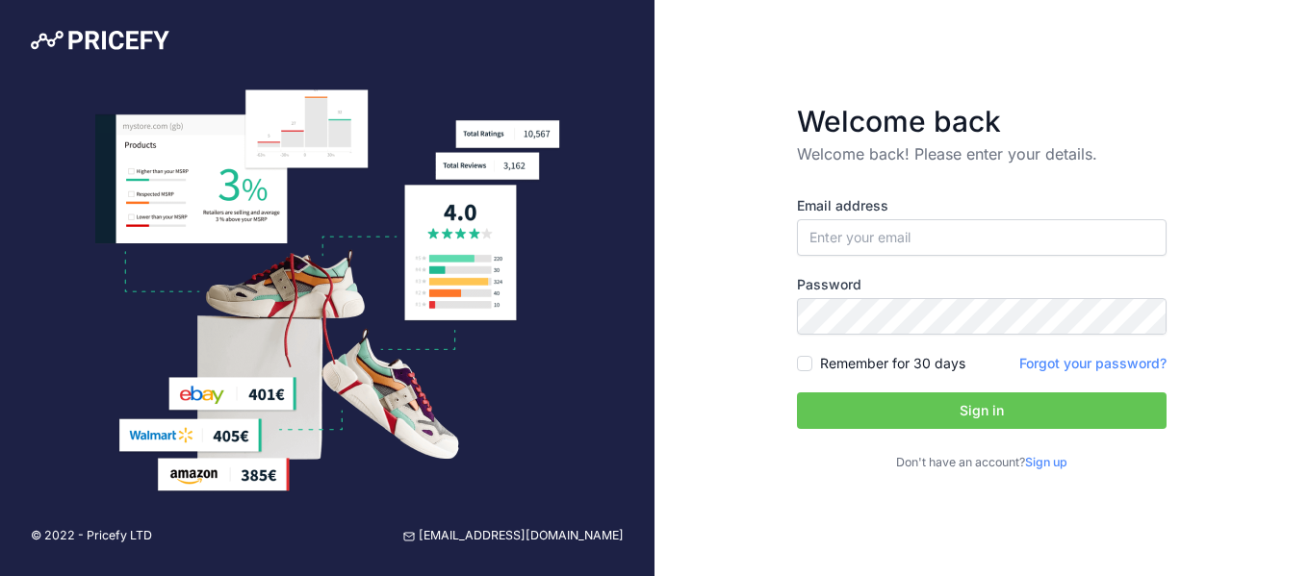 This screenshot has height=576, width=1309. I want to click on img: Pricefy, so click(100, 40).